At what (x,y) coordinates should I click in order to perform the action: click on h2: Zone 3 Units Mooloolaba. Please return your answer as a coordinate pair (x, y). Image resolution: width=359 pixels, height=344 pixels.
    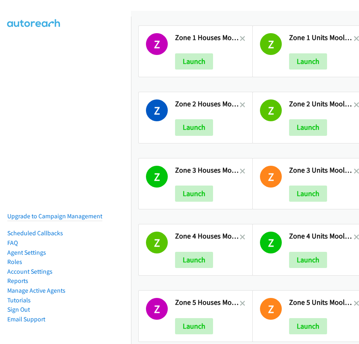
    Looking at the image, I should click on (321, 170).